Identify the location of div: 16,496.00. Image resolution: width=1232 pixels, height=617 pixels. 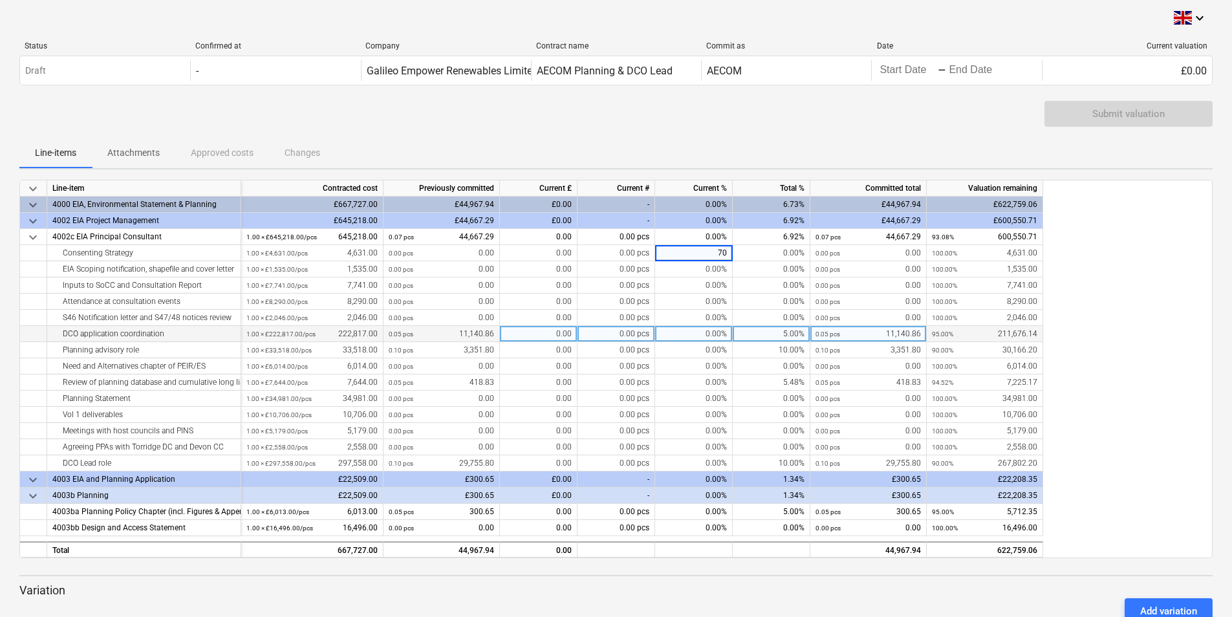
(985, 528).